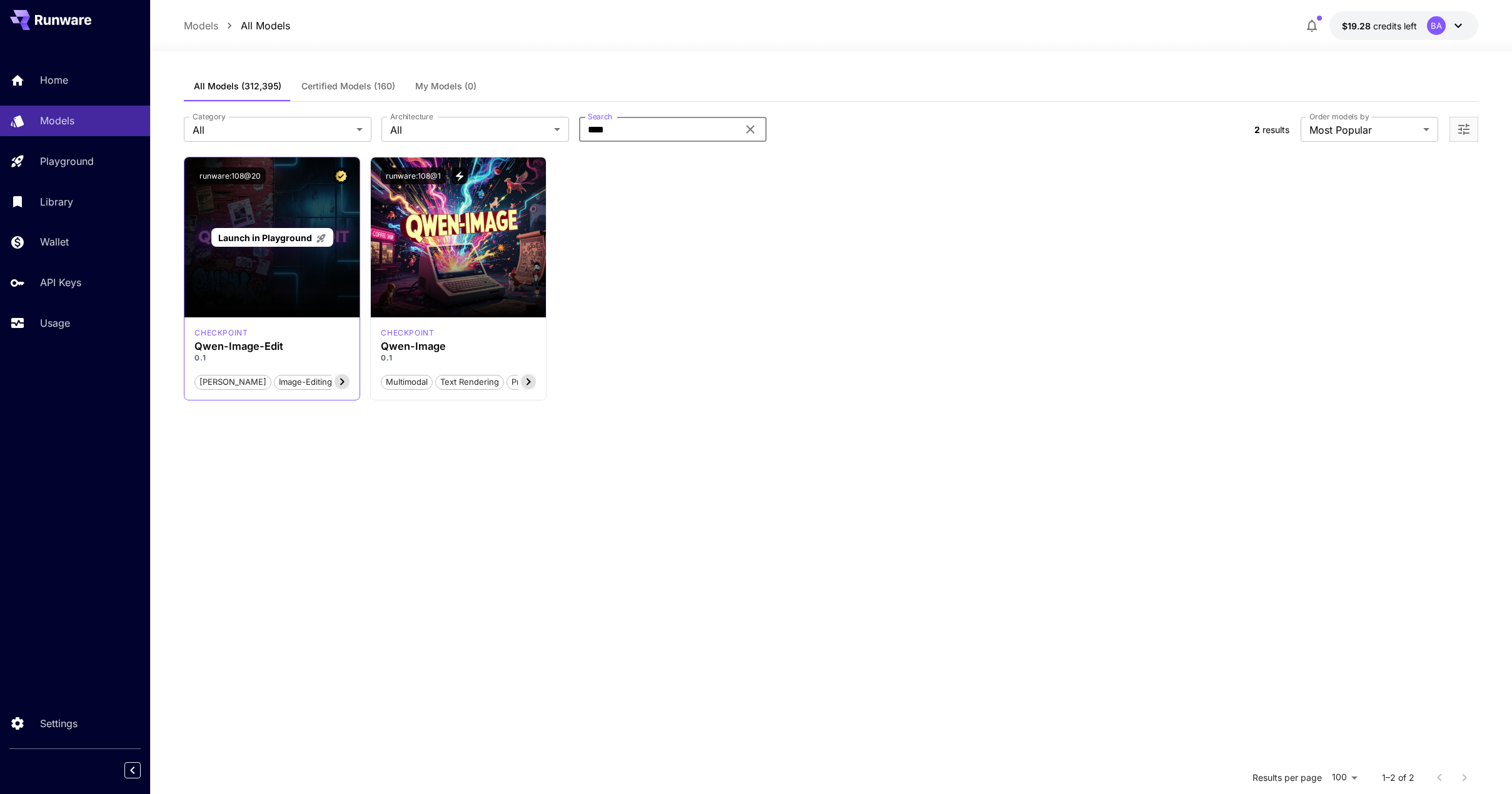 Image resolution: width=1512 pixels, height=794 pixels. I want to click on button: runware:108@20, so click(230, 176).